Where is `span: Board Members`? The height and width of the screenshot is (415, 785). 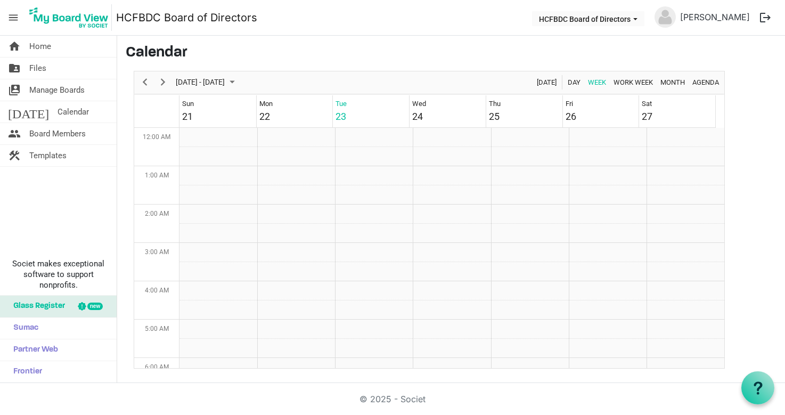
span: Board Members is located at coordinates (57, 134).